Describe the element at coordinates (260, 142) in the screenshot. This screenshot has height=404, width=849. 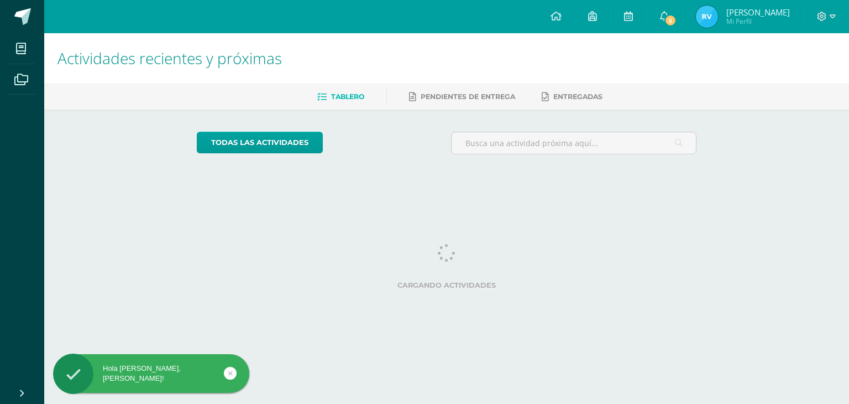
I see `a: todas las Actividades` at that location.